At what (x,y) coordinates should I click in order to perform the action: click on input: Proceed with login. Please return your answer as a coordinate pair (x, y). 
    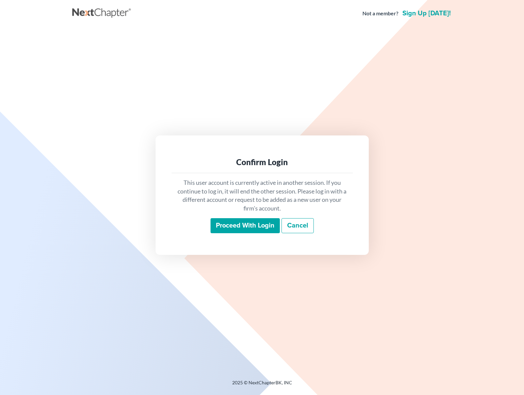
    Looking at the image, I should click on (245, 226).